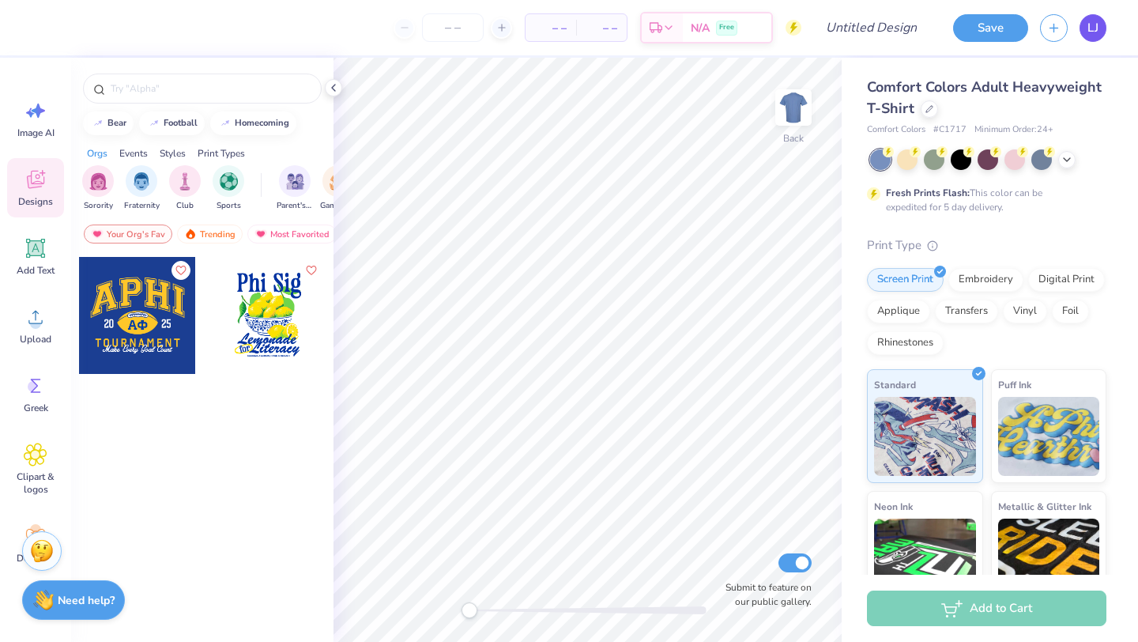  What do you see at coordinates (228, 181) in the screenshot?
I see `img: Sports Image` at bounding box center [228, 181].